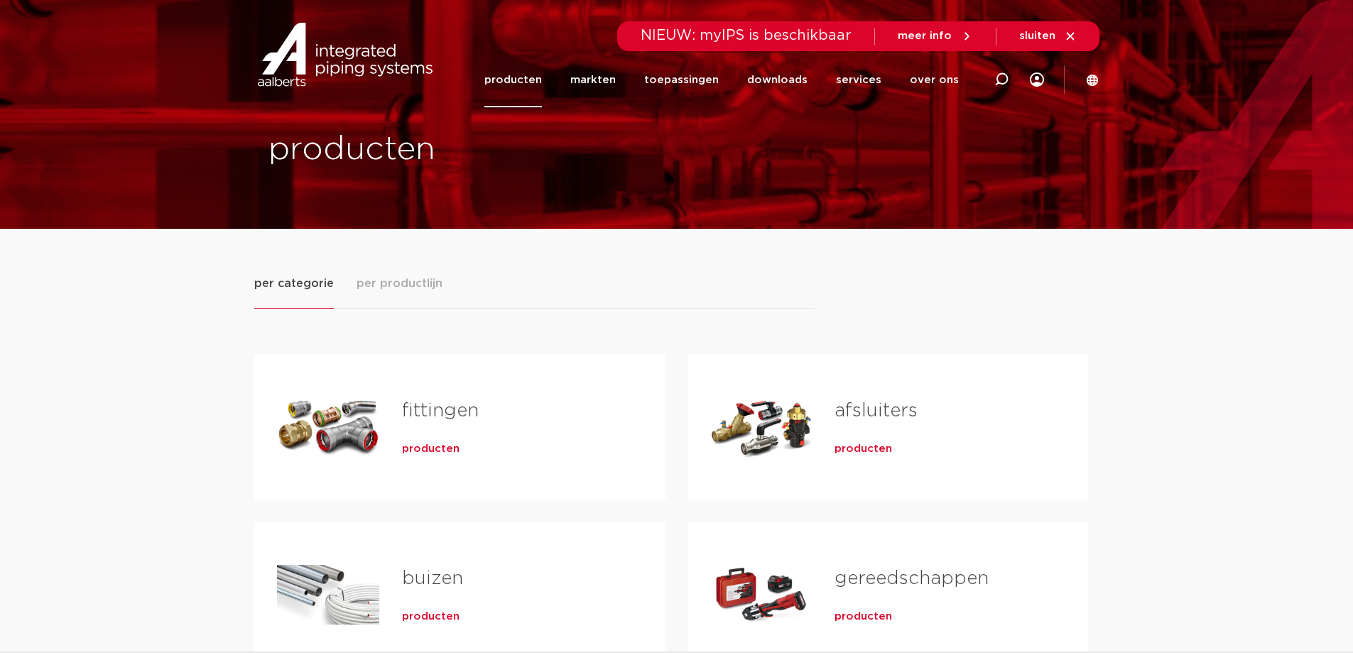 The height and width of the screenshot is (653, 1353). What do you see at coordinates (681, 80) in the screenshot?
I see `a: toepassingen` at bounding box center [681, 80].